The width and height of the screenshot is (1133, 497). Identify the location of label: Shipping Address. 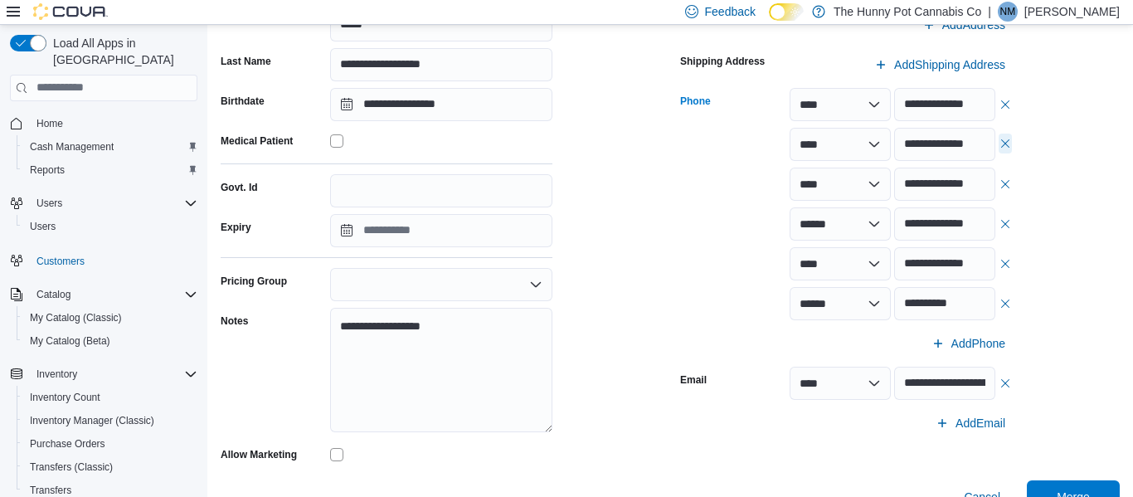
(722, 61).